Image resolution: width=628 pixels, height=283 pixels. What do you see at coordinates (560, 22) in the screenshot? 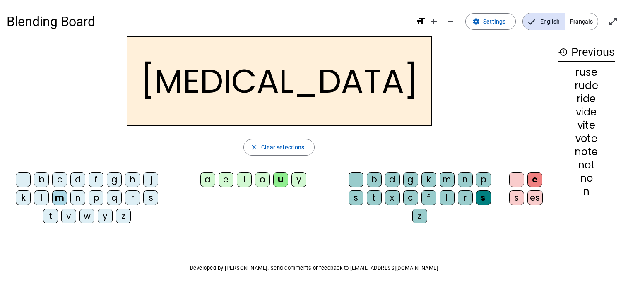
I see `mat-button-toggle-group: Language selection` at bounding box center [560, 22].